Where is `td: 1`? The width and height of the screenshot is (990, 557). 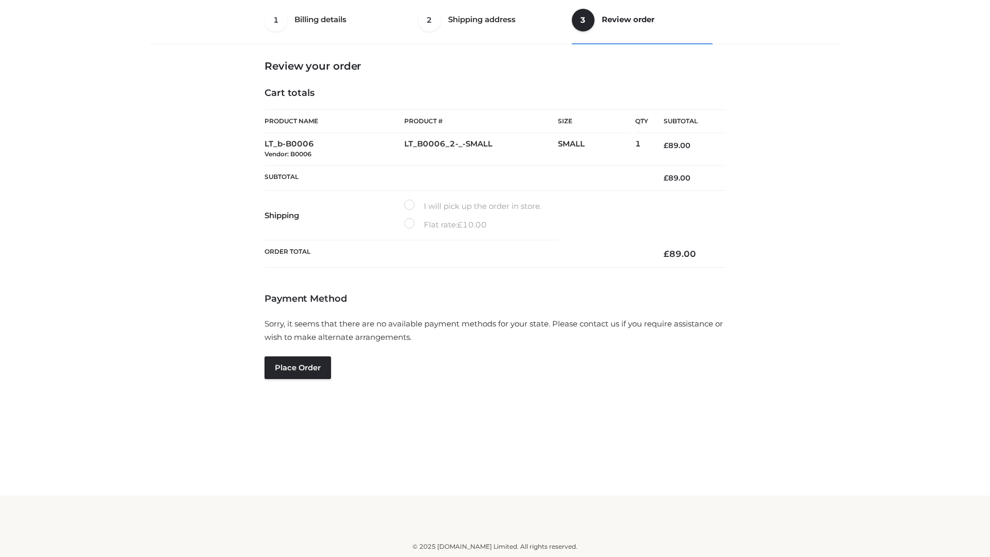
td: 1 is located at coordinates (641, 149).